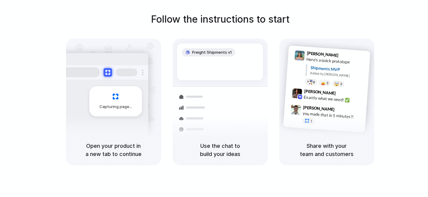  What do you see at coordinates (342, 110) in the screenshot?
I see `span: 9:47 AM` at bounding box center [342, 110].